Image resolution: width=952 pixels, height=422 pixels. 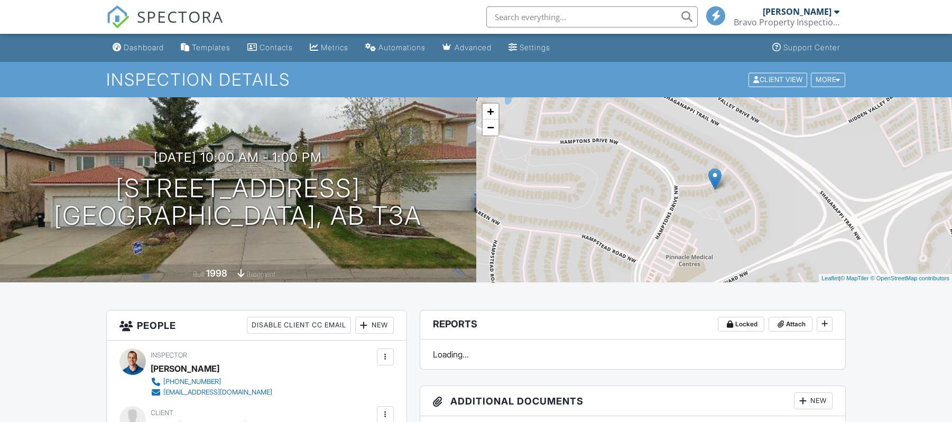 What do you see at coordinates (476, 79) in the screenshot?
I see `h1: Inspection Details` at bounding box center [476, 79].